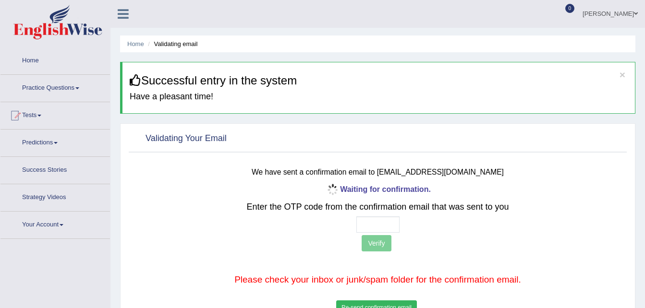 The image size is (645, 308). Describe the element at coordinates (55, 196) in the screenshot. I see `a: Strategy Videos` at that location.